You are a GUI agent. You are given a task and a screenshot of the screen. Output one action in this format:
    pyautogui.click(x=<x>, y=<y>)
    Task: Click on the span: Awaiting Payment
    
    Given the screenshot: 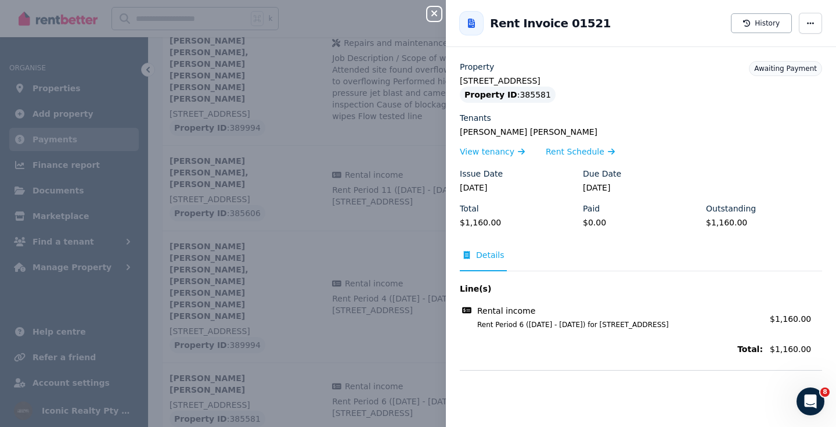 What is the action you would take?
    pyautogui.click(x=786, y=69)
    